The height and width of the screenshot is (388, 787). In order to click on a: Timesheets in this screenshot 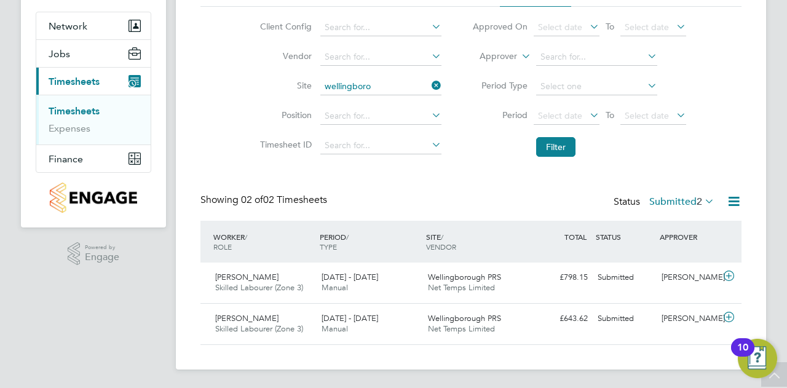, I will do `click(74, 111)`.